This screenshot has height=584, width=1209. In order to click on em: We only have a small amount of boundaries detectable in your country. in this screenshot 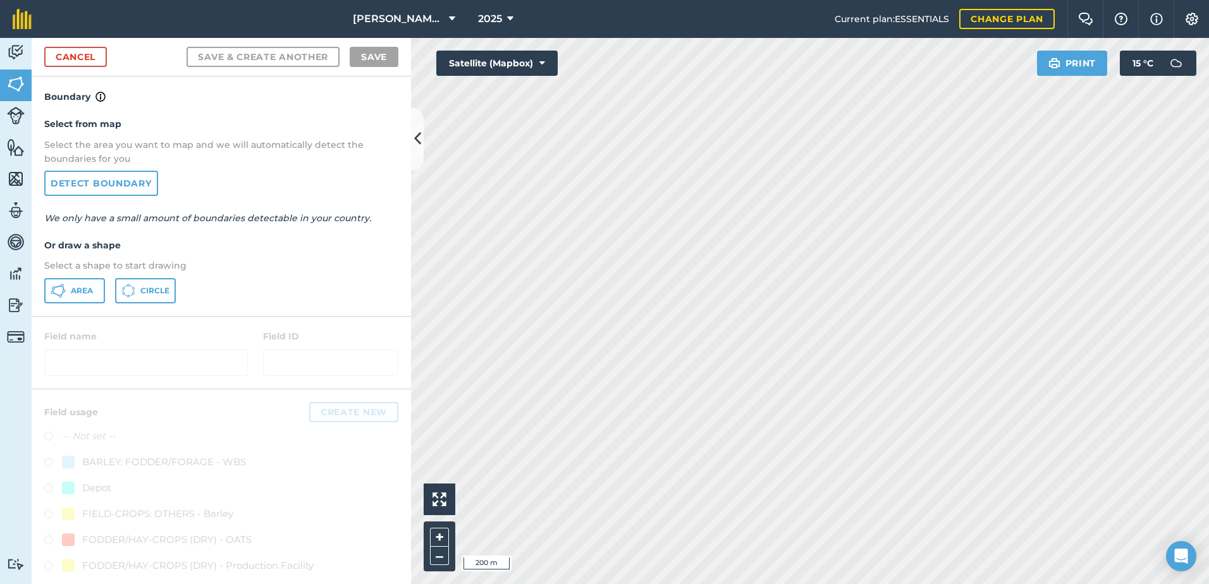, I will do `click(207, 218)`.